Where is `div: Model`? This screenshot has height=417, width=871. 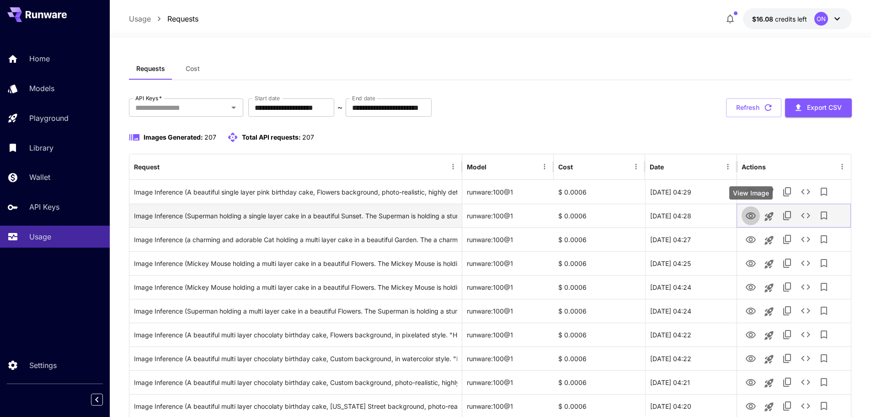
div: Model is located at coordinates (477, 166).